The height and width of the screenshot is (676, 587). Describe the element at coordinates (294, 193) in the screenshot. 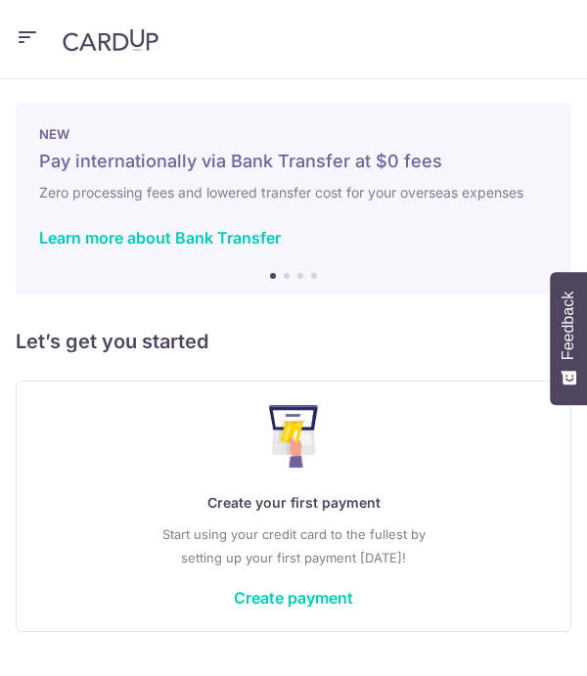

I see `h6: Zero processing fees and lowered transfer cost for your overseas expenses` at that location.